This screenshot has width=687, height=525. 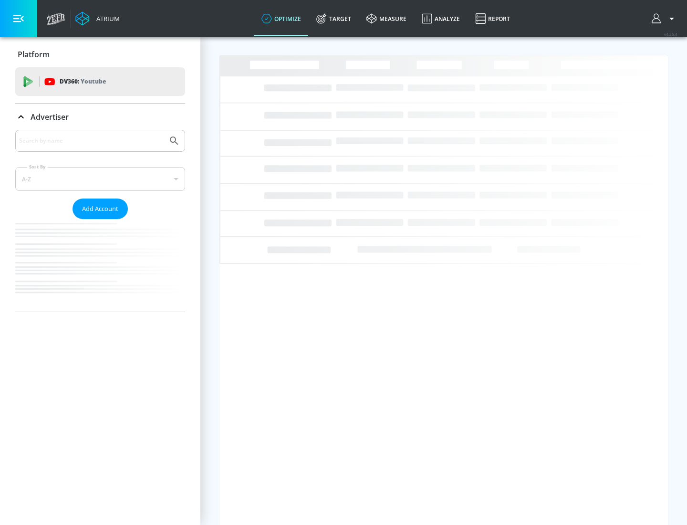 What do you see at coordinates (334, 19) in the screenshot?
I see `a: Target` at bounding box center [334, 19].